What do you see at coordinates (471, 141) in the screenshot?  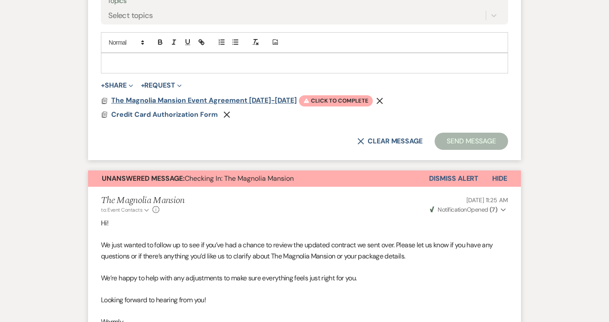 I see `button: Send Message` at bounding box center [471, 141].